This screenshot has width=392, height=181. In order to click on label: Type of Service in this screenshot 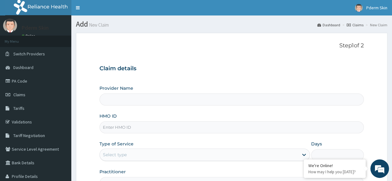, I will do `click(117, 144)`.